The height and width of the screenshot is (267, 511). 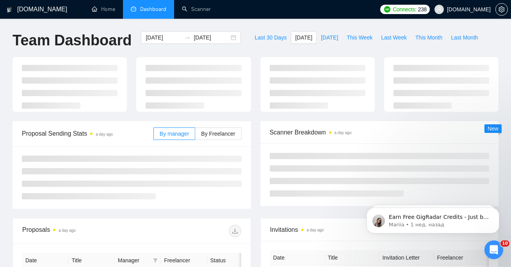 What do you see at coordinates (502, 9) in the screenshot?
I see `span: setting` at bounding box center [502, 9].